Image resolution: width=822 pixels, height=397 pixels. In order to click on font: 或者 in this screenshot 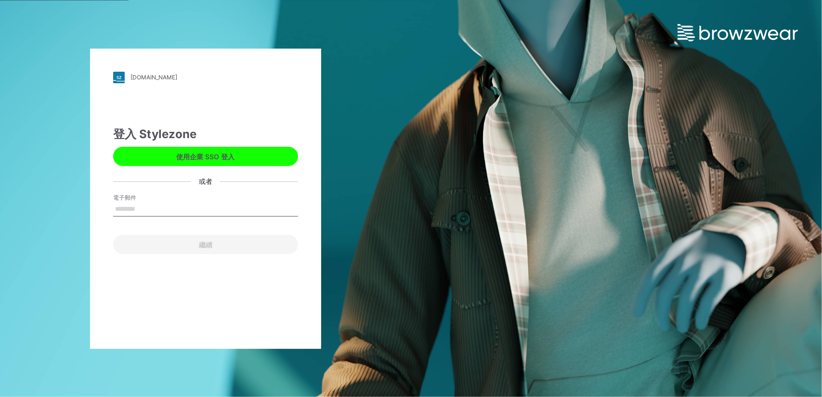, I will do `click(206, 182)`.